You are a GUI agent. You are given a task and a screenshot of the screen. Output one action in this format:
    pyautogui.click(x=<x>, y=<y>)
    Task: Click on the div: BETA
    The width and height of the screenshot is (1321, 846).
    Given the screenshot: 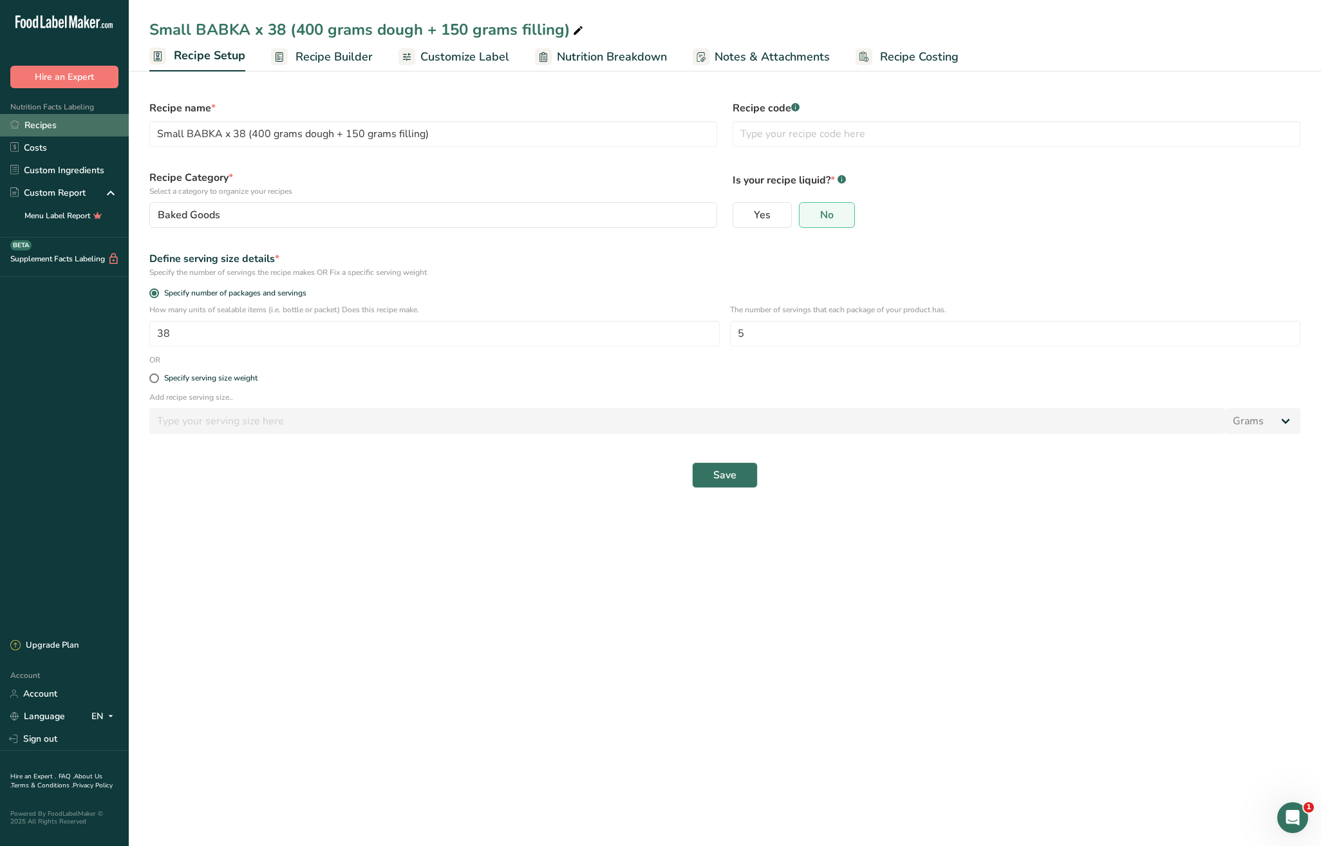 What is the action you would take?
    pyautogui.click(x=21, y=245)
    